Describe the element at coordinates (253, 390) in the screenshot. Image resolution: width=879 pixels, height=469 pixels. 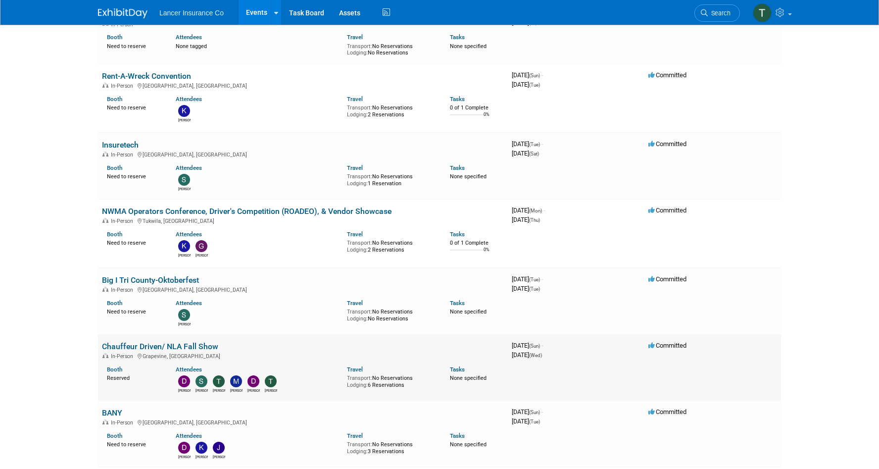
I see `div: Dana Turilli` at that location.